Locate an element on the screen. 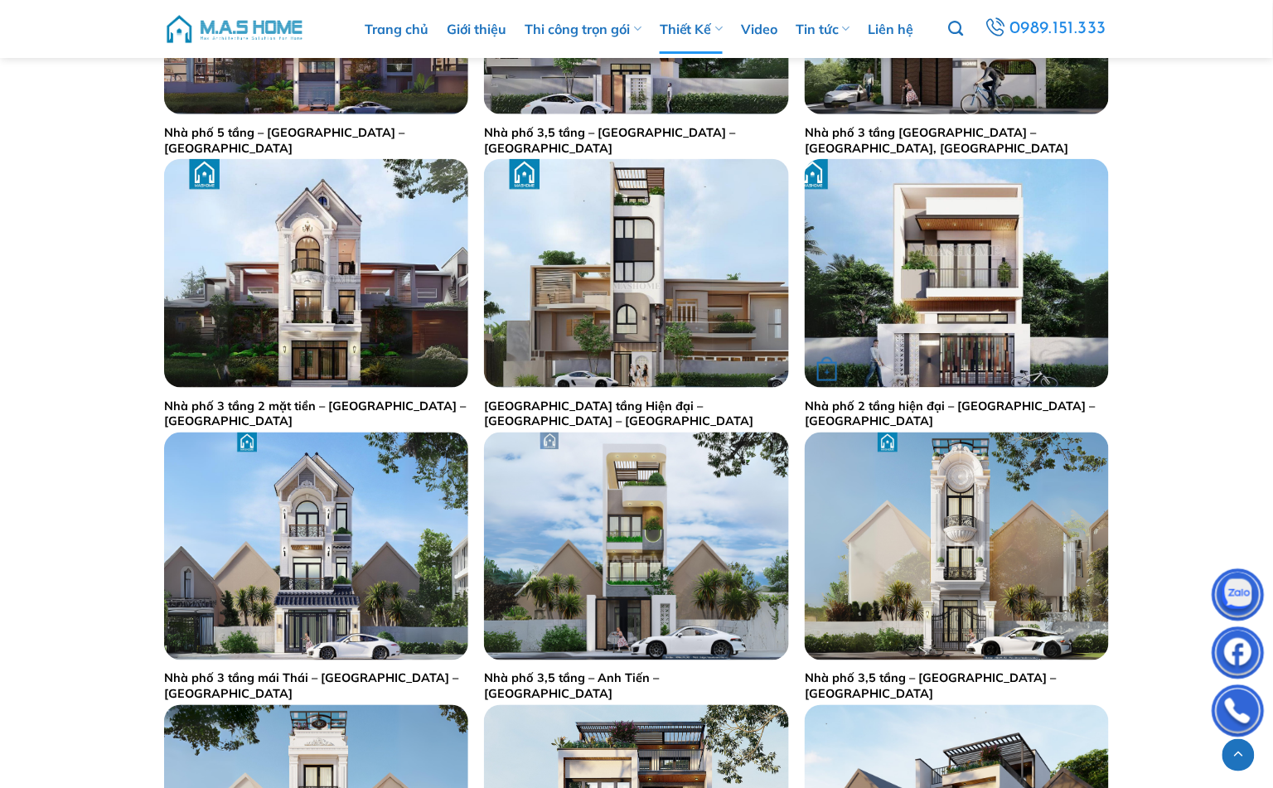  span: 0989.151.333 is located at coordinates (1058, 29).